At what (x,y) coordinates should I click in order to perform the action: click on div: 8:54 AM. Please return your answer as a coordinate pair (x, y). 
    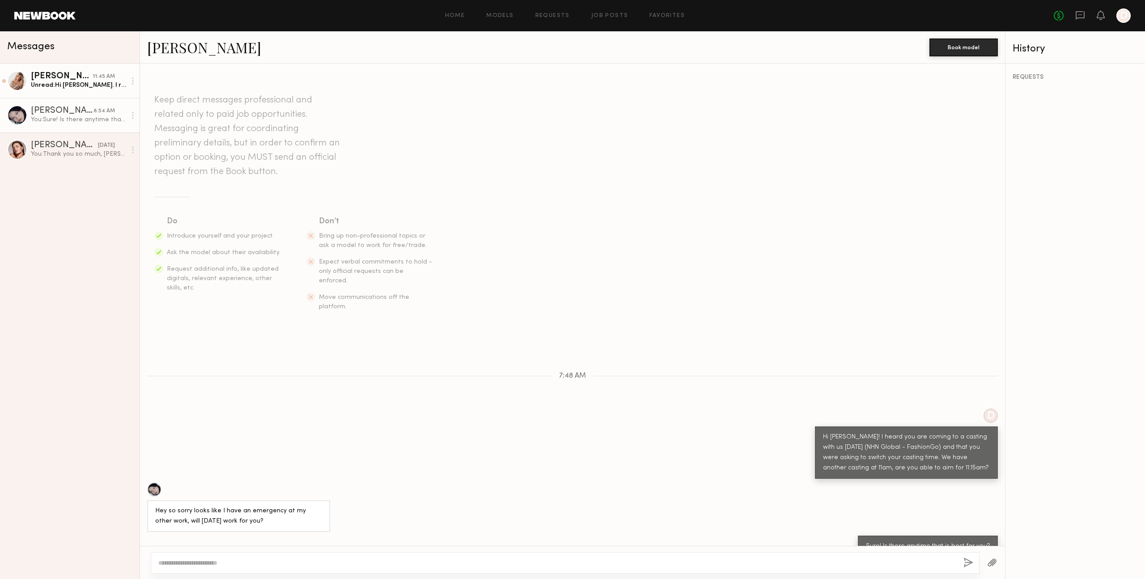
    Looking at the image, I should click on (104, 111).